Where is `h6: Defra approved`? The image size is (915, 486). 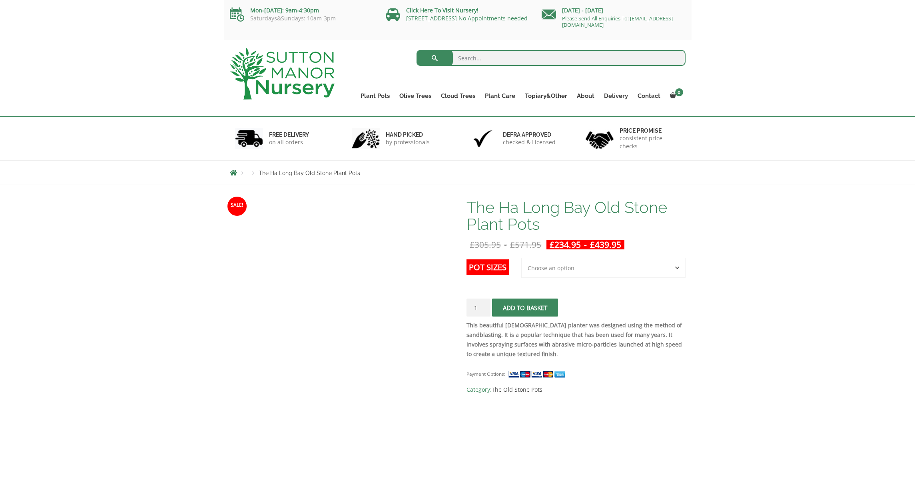 h6: Defra approved is located at coordinates (529, 135).